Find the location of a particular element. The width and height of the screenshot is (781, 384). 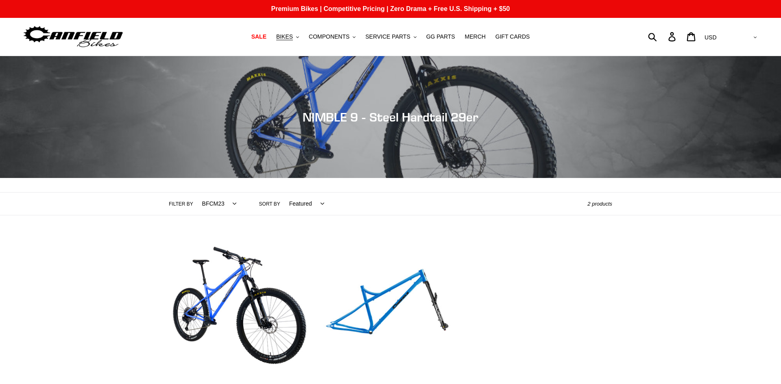

span: 2 products is located at coordinates (600, 204).